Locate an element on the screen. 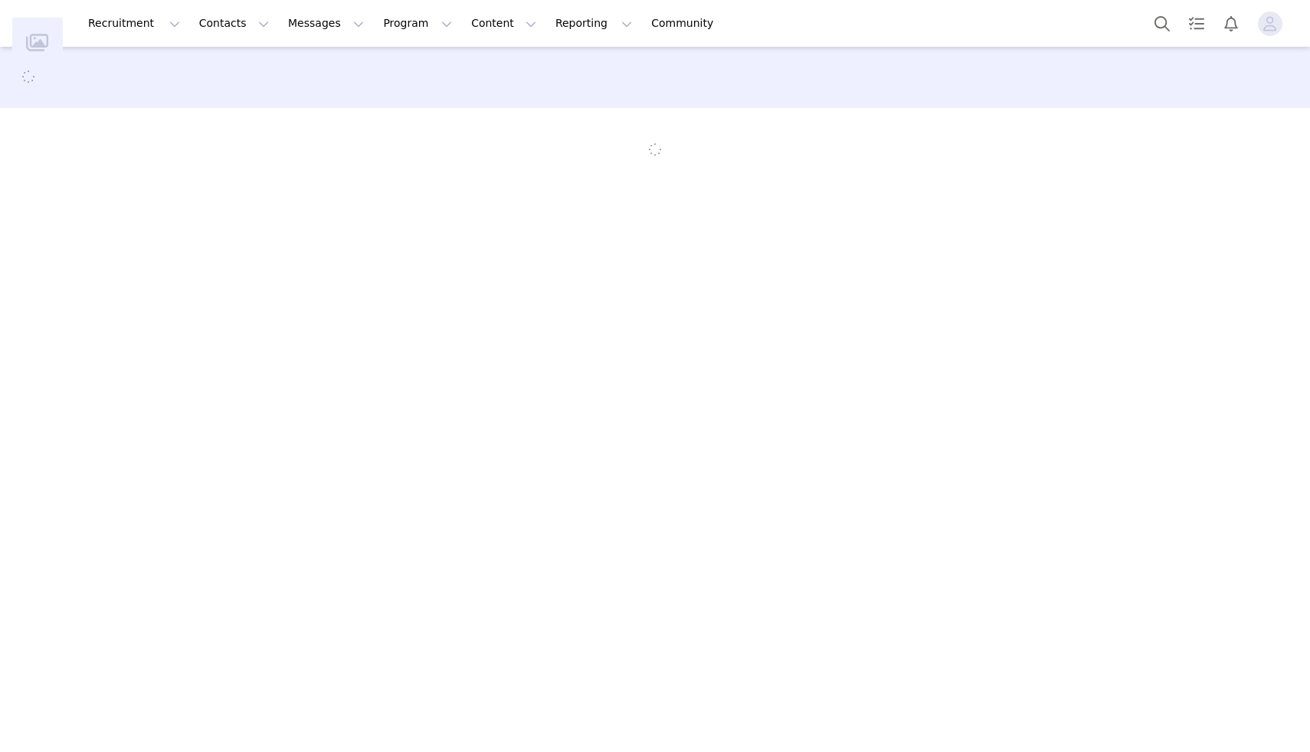 This screenshot has height=752, width=1310. div: avatar is located at coordinates (1269, 24).